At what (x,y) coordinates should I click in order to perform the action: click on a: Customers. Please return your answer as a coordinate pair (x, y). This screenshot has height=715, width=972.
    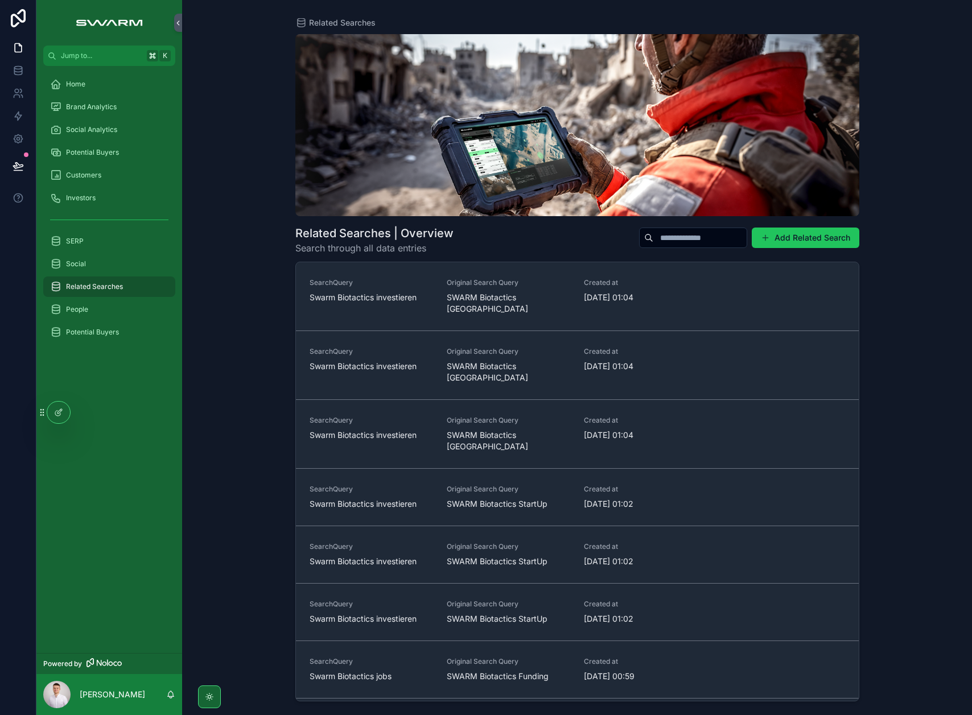
    Looking at the image, I should click on (109, 175).